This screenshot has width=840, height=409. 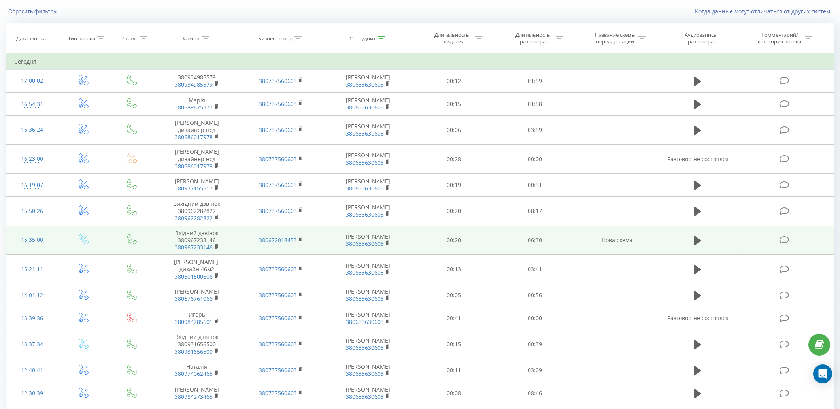 What do you see at coordinates (765, 11) in the screenshot?
I see `a: Когда данные могут отличаться от других систем` at bounding box center [765, 11].